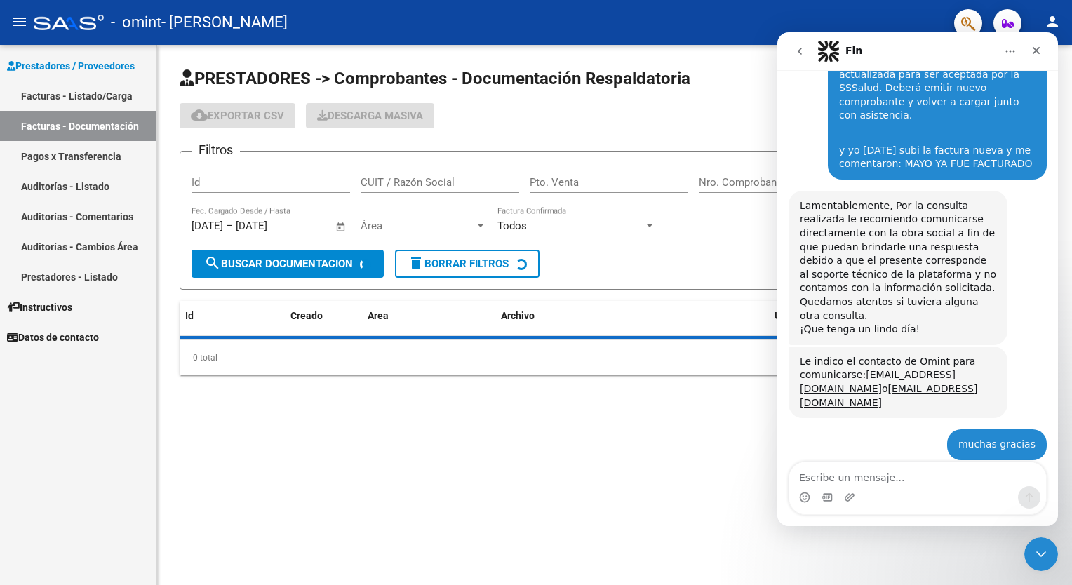 The height and width of the screenshot is (585, 1072). What do you see at coordinates (614, 358) in the screenshot?
I see `div: 0 total` at bounding box center [614, 358].